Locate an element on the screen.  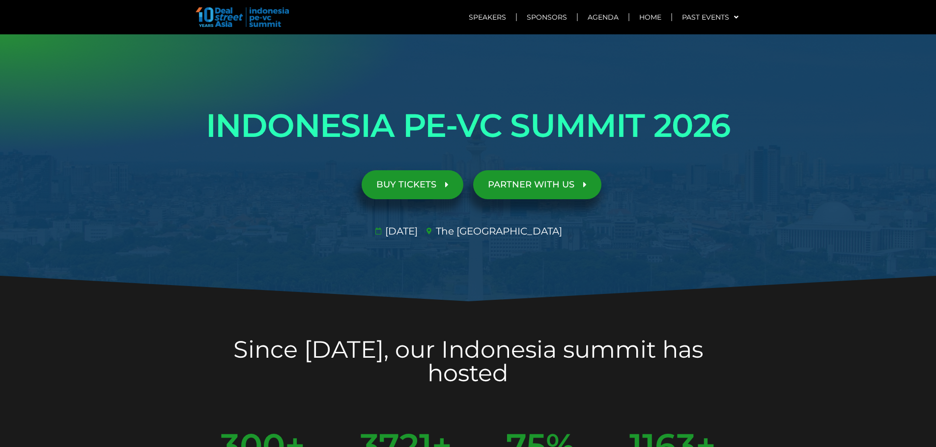
span: BUY TICKETS is located at coordinates (406, 185).